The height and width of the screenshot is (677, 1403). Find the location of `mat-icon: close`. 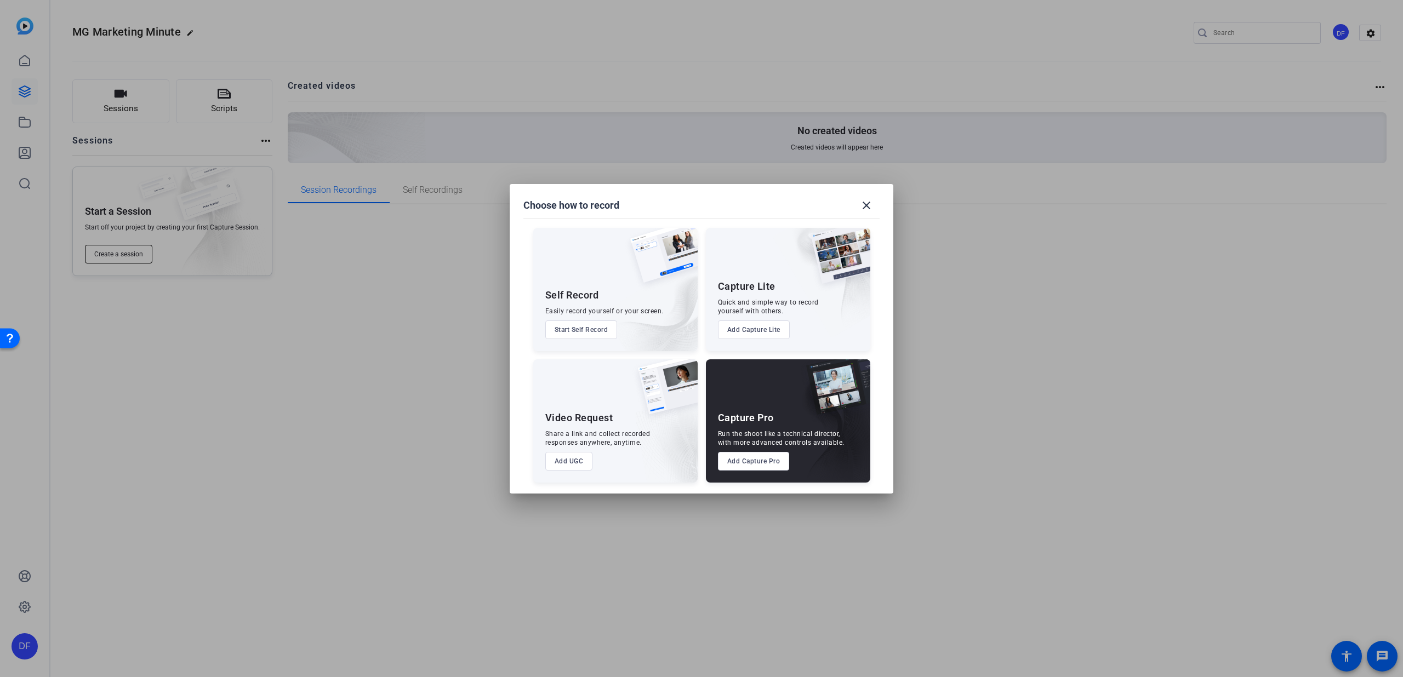

mat-icon: close is located at coordinates (867, 206).